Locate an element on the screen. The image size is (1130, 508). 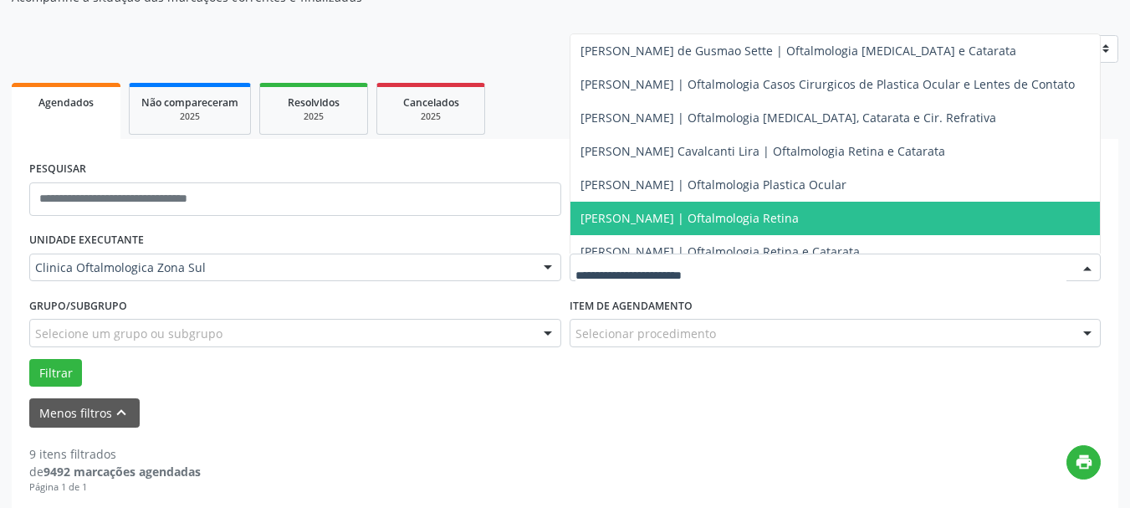
span: Cancelados is located at coordinates (431, 102).